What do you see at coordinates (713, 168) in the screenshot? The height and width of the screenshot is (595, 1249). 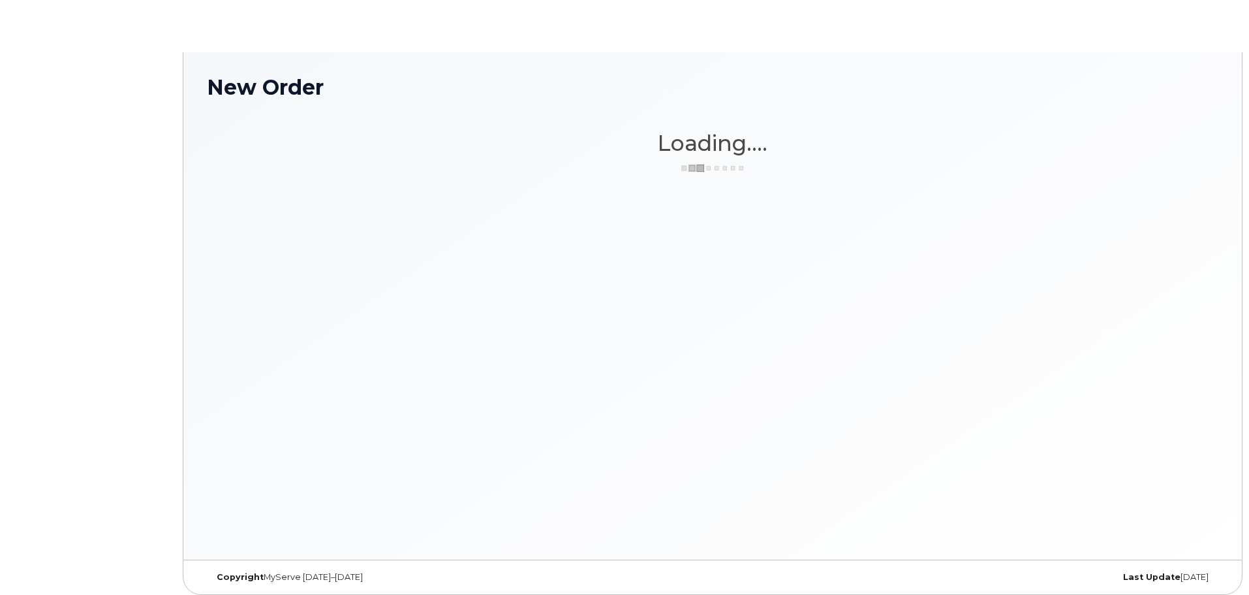 I see `img: ajax-loader-3a6953c30dc77f0bf724df975f13086db4f4c1262e45940f03d1251963f1bf2e.gif` at bounding box center [713, 168].